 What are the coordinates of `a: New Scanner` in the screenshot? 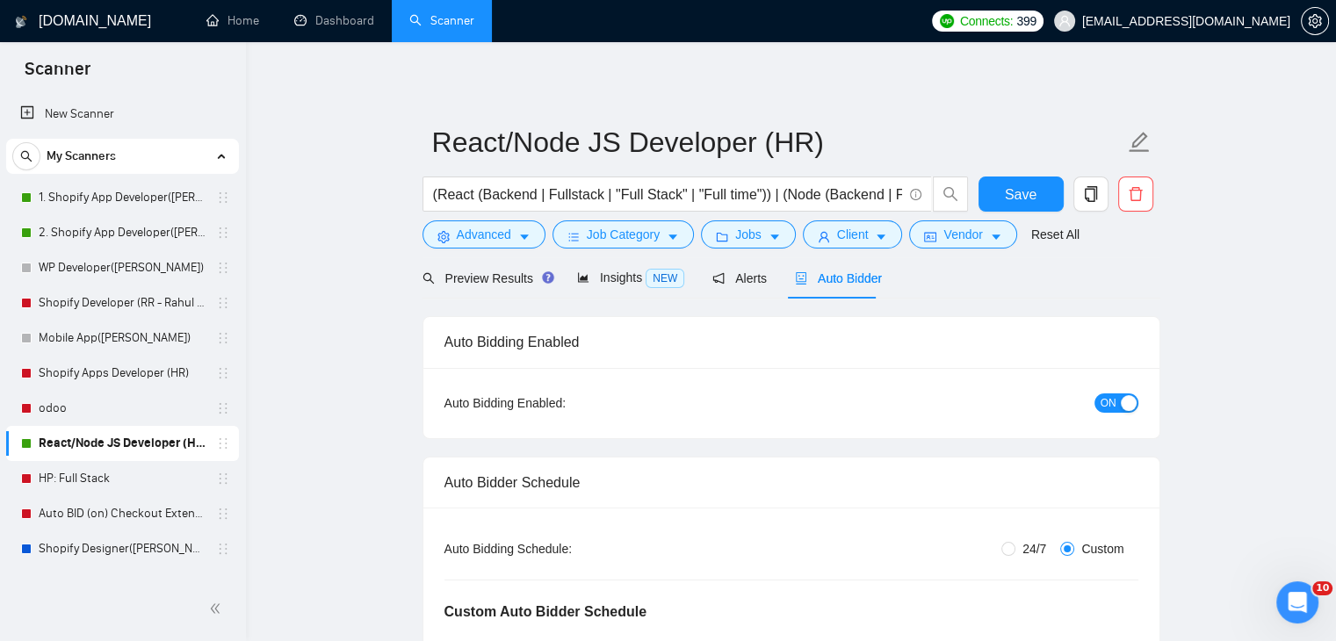 It's located at (122, 114).